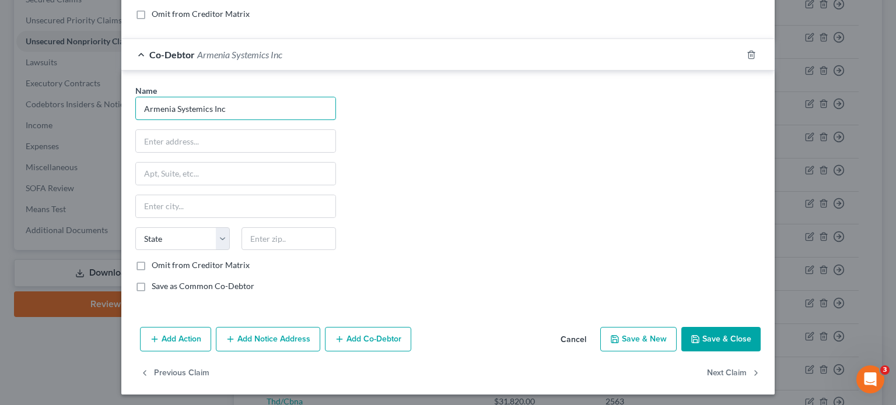 The image size is (896, 405). What do you see at coordinates (201, 265) in the screenshot?
I see `label: Omit from Creditor Matrix` at bounding box center [201, 265].